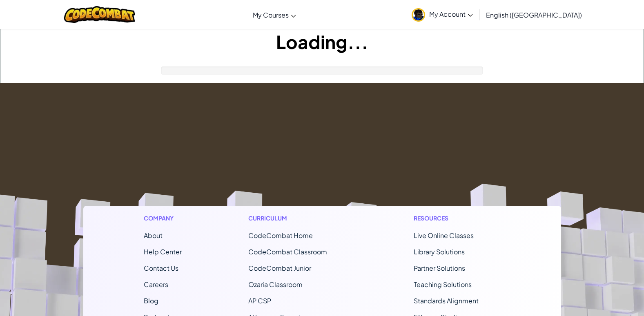 The width and height of the screenshot is (644, 316). What do you see at coordinates (418, 15) in the screenshot?
I see `img: avatar` at bounding box center [418, 15].